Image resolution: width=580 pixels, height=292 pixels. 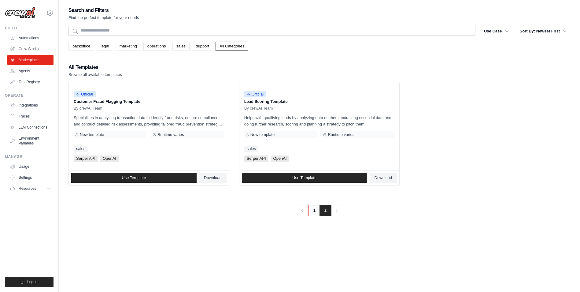 I want to click on p: Lead Scoring Template, so click(x=319, y=101).